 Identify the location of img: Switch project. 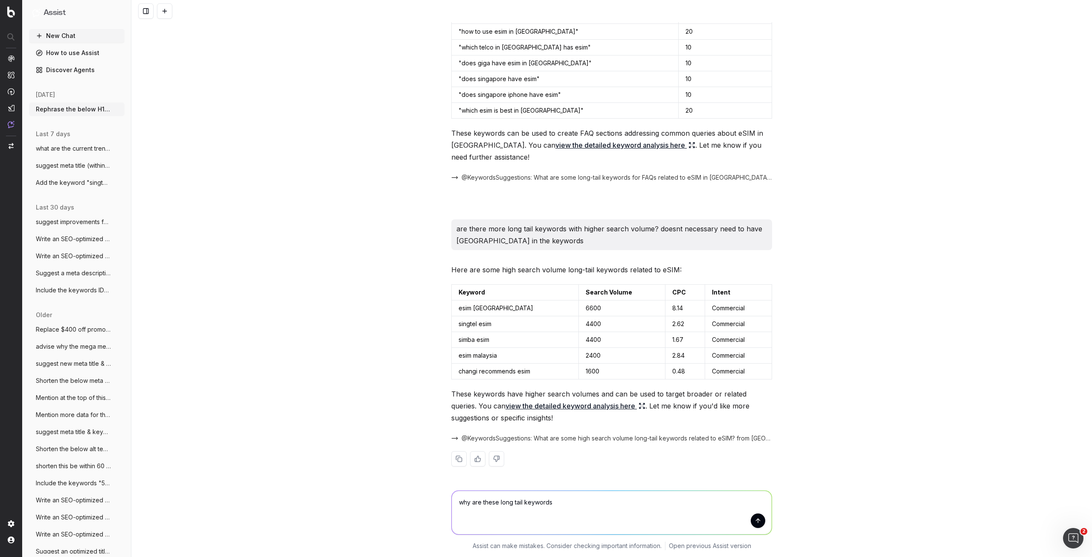
(11, 146).